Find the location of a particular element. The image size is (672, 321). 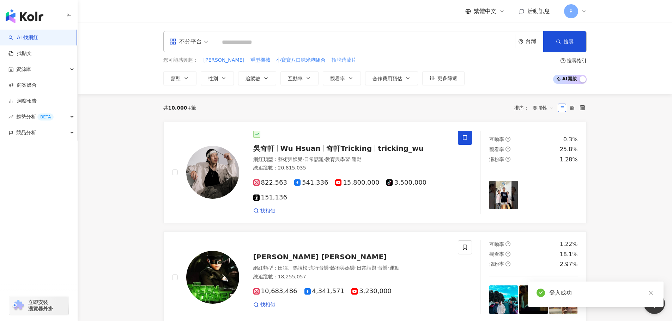

button: 合作費用預估 is located at coordinates (391, 78).